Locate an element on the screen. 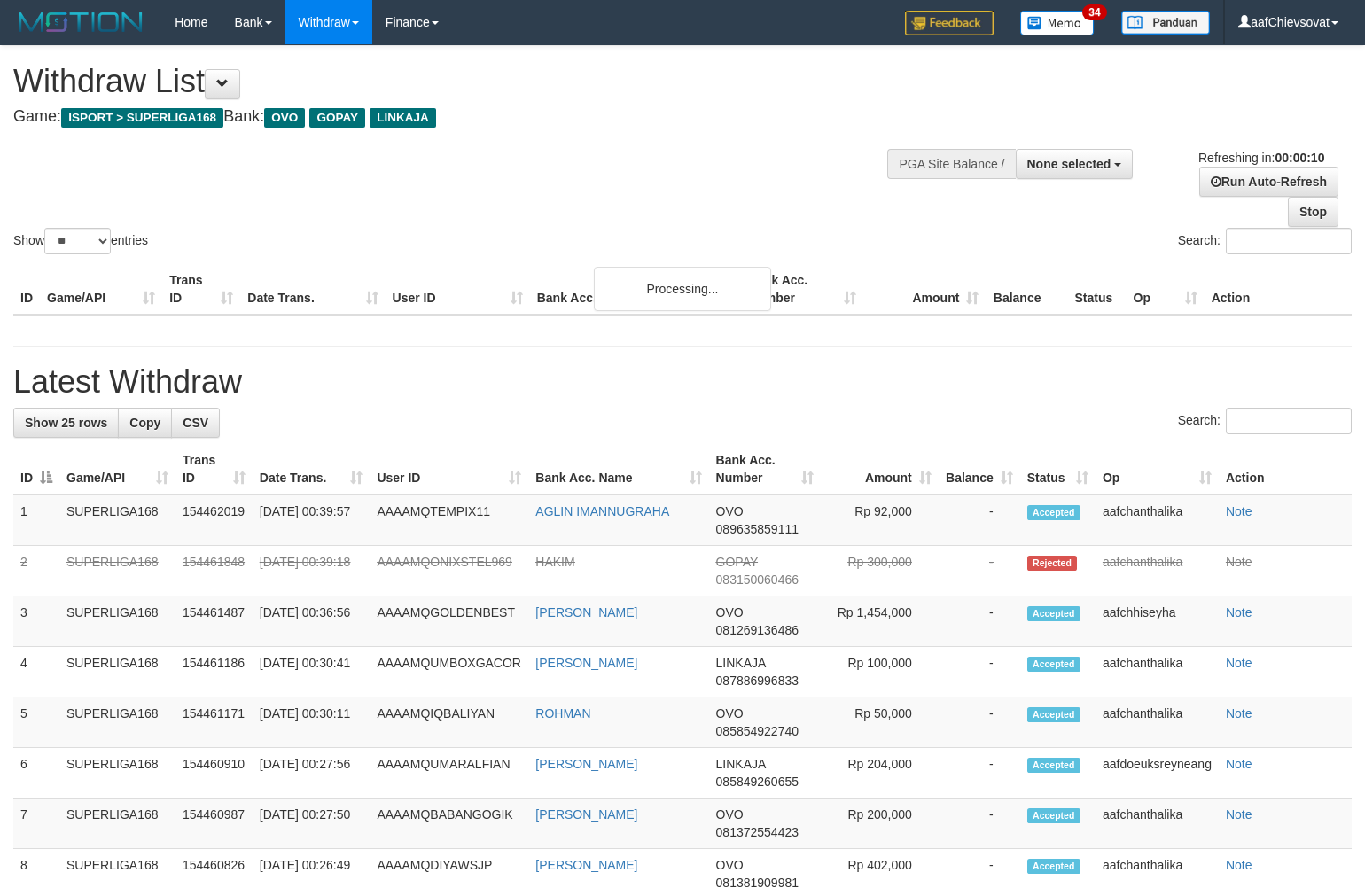 Image resolution: width=1365 pixels, height=896 pixels. span: Copy is located at coordinates (145, 422).